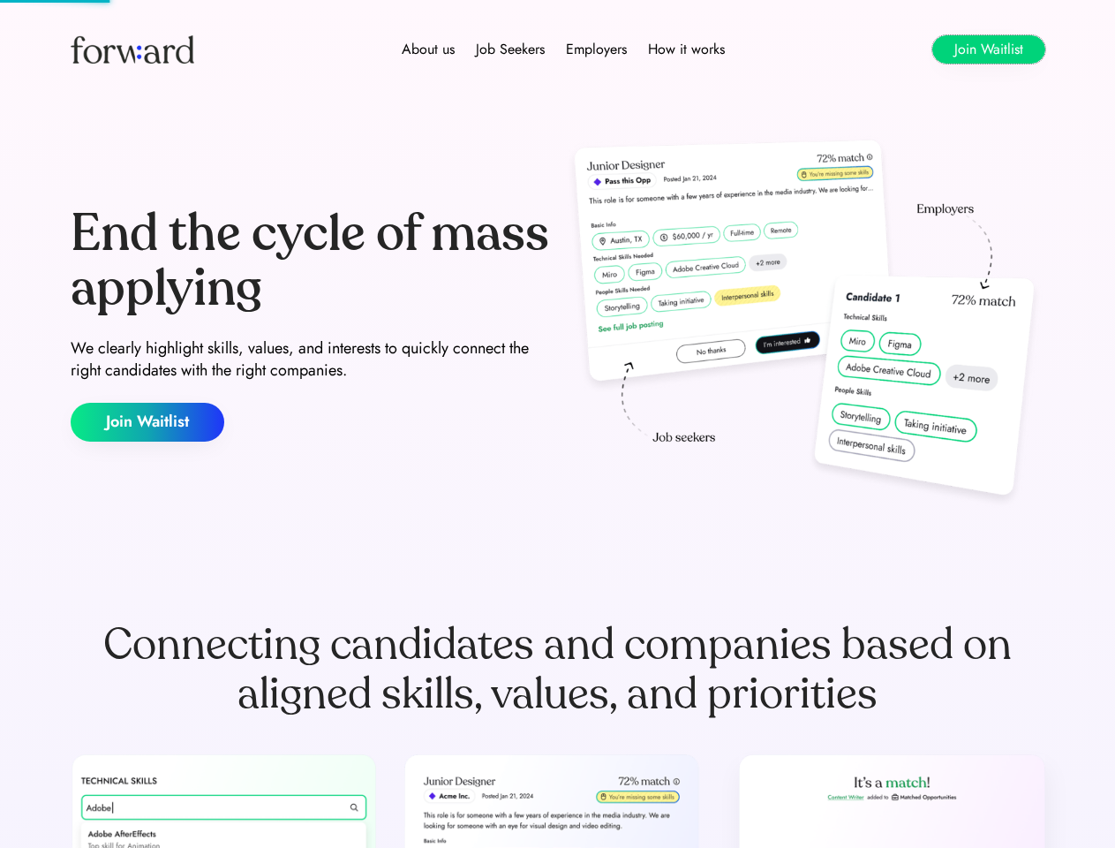 The width and height of the screenshot is (1115, 848). Describe the element at coordinates (510, 49) in the screenshot. I see `div: Job Seekers` at that location.